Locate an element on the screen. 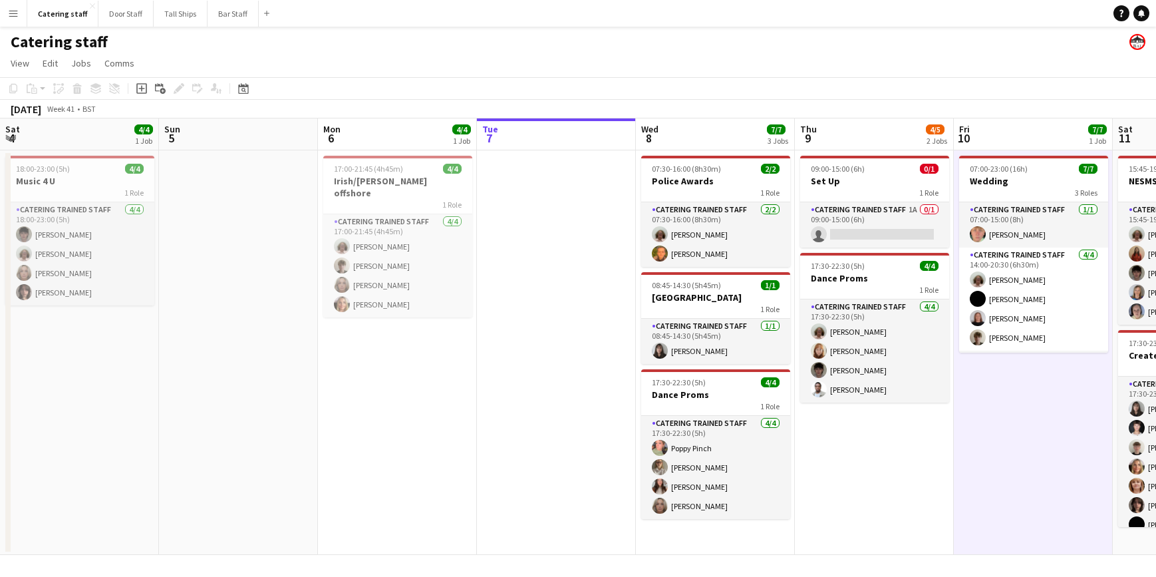 The height and width of the screenshot is (577, 1156). button: Bar Staff is located at coordinates (233, 13).